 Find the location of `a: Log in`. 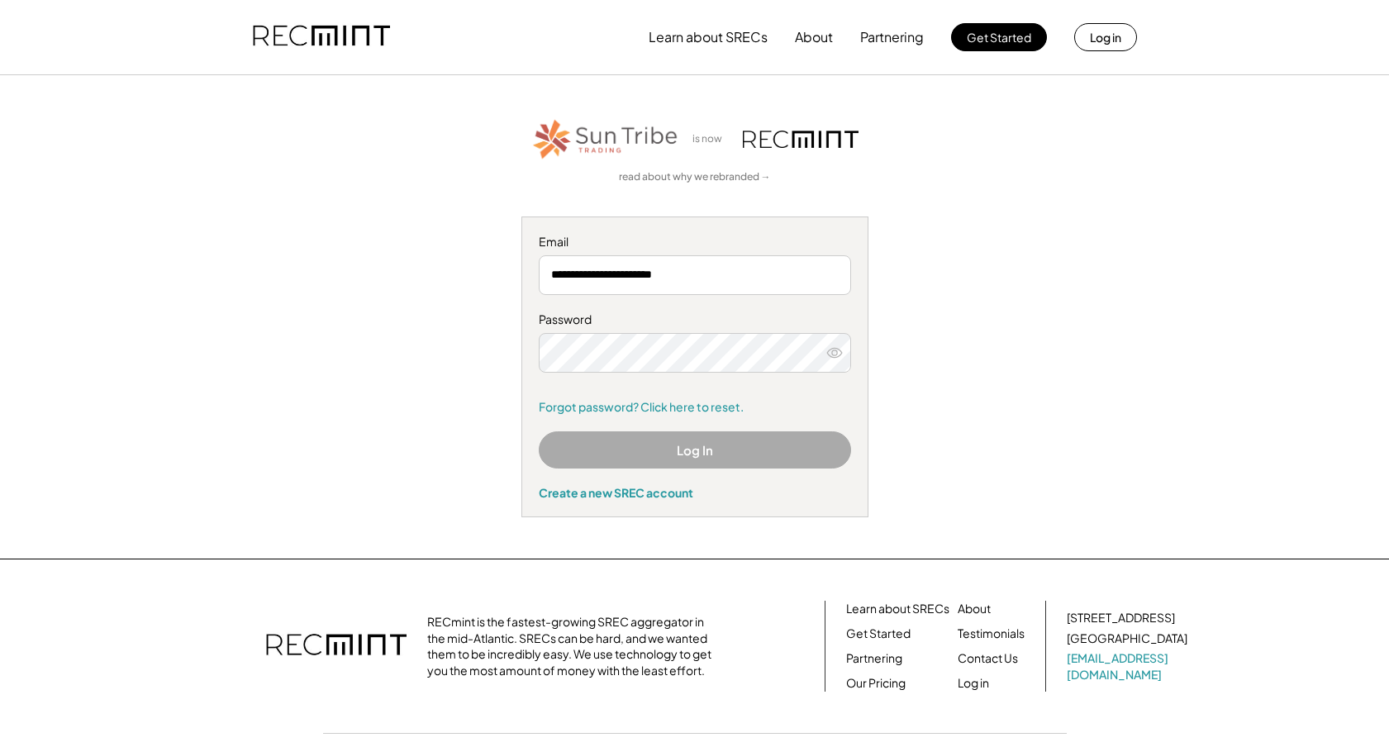

a: Log in is located at coordinates (973, 683).